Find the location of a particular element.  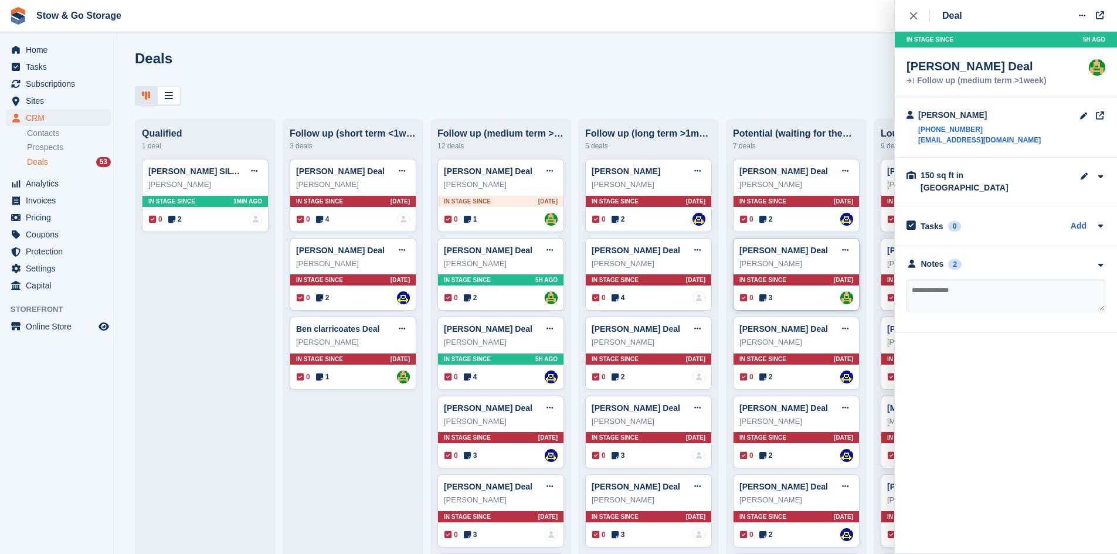

span: Storefront is located at coordinates (63, 310).